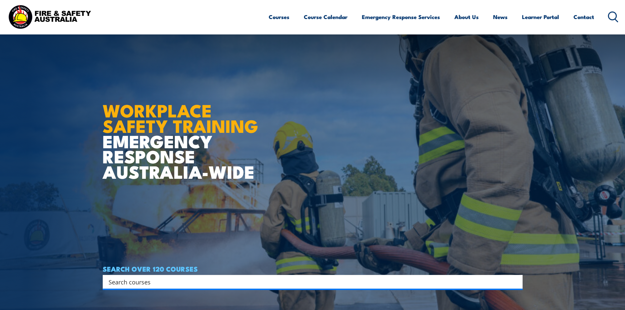 The width and height of the screenshot is (625, 310). I want to click on strong: WORKPLACE SAFETY TRAINING, so click(181, 118).